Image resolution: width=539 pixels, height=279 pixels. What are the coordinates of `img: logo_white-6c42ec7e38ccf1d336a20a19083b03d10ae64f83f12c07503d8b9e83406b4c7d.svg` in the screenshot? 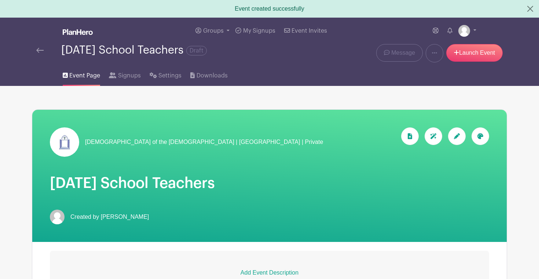 It's located at (78, 32).